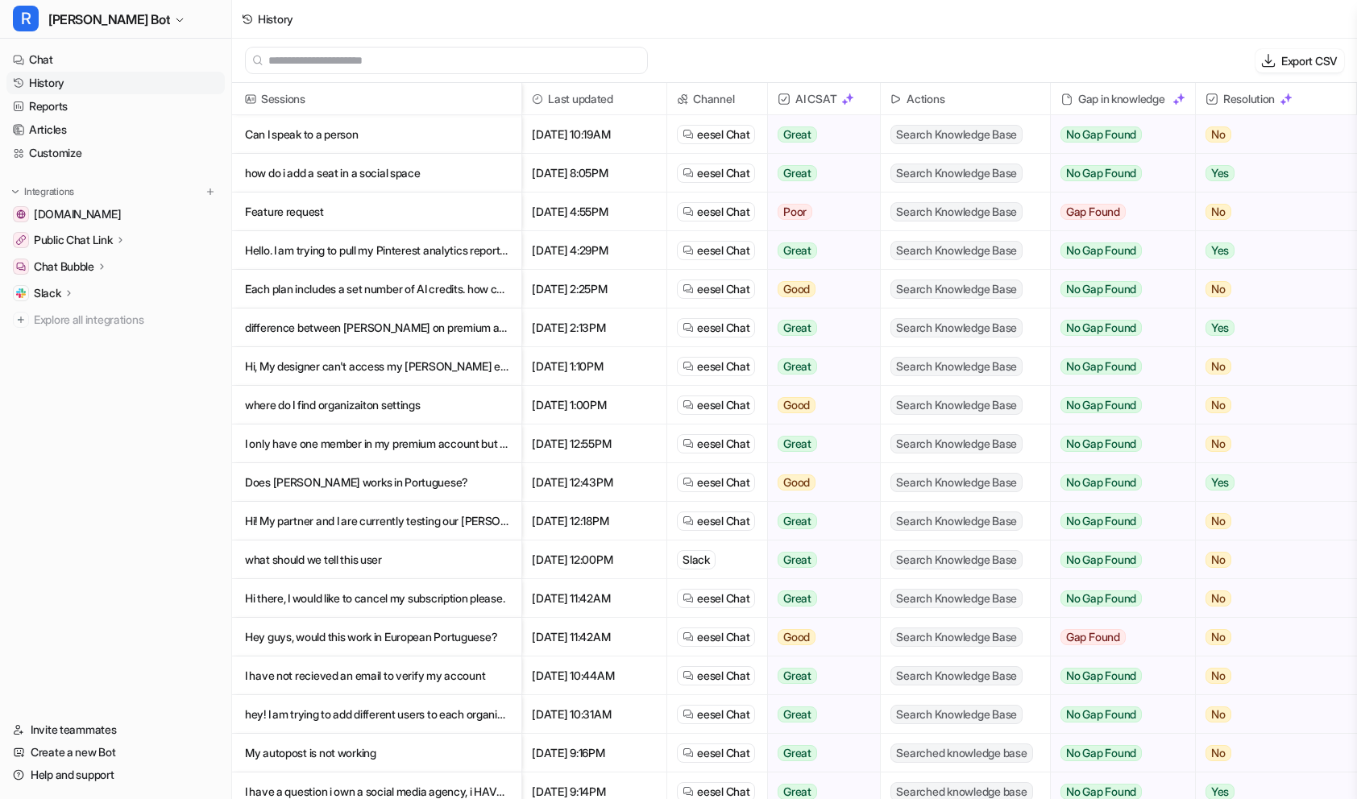  What do you see at coordinates (376, 212) in the screenshot?
I see `p: Feature request` at bounding box center [376, 212].